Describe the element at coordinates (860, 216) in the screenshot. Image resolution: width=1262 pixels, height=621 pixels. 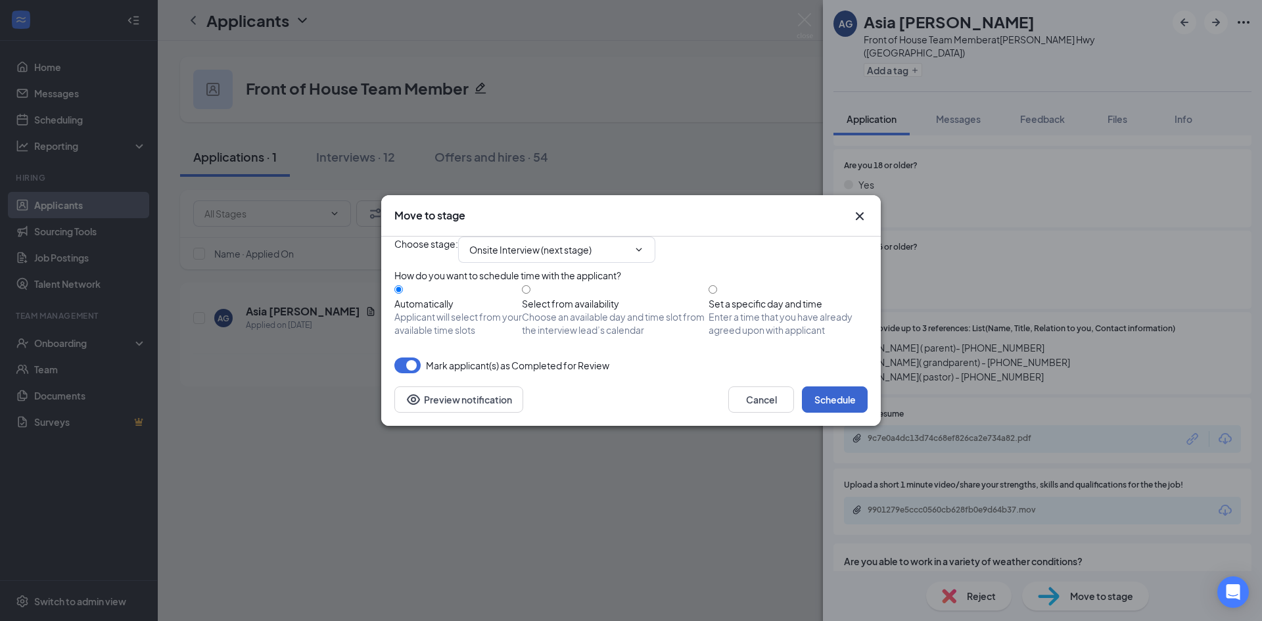
I see `svg: Cross` at that location.